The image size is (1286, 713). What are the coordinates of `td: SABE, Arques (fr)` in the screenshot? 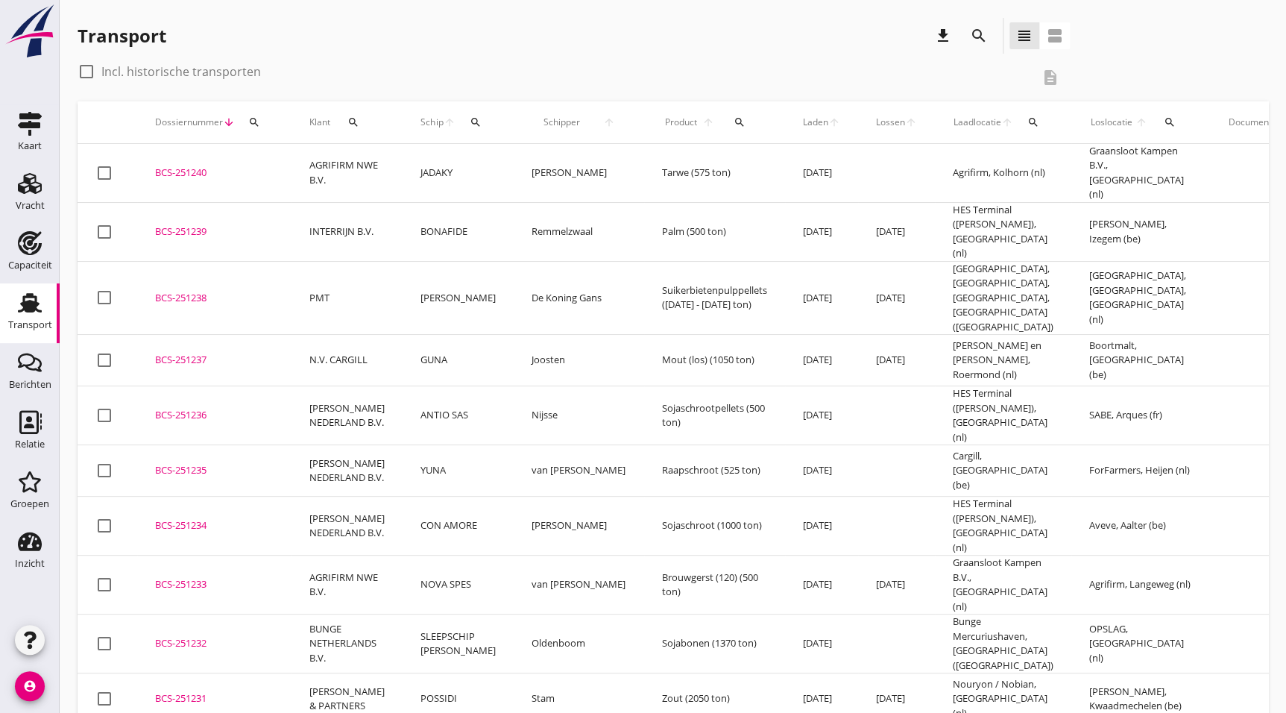 It's located at (1140, 415).